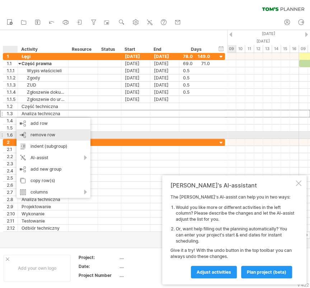 Image resolution: width=310 pixels, height=288 pixels. Describe the element at coordinates (12, 71) in the screenshot. I see `div: 1.1.1` at that location.